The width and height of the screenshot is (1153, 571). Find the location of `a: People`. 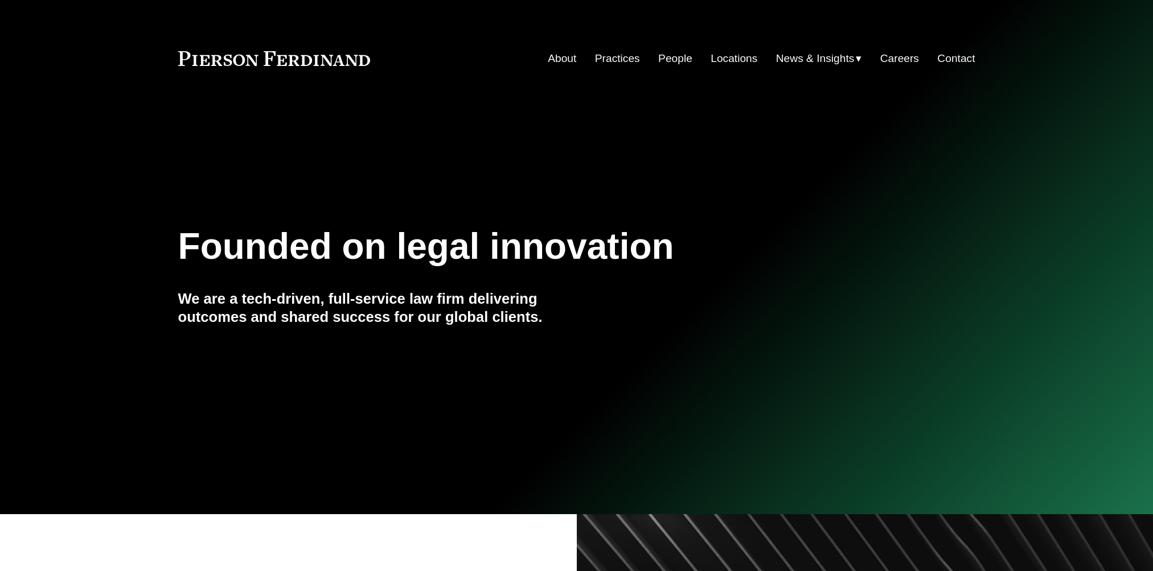

a: People is located at coordinates (675, 59).